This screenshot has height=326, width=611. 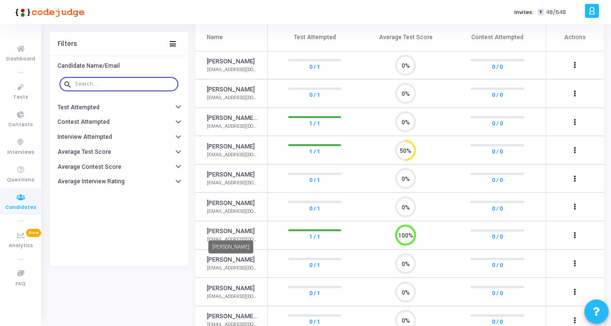 I want to click on span: New, so click(x=33, y=233).